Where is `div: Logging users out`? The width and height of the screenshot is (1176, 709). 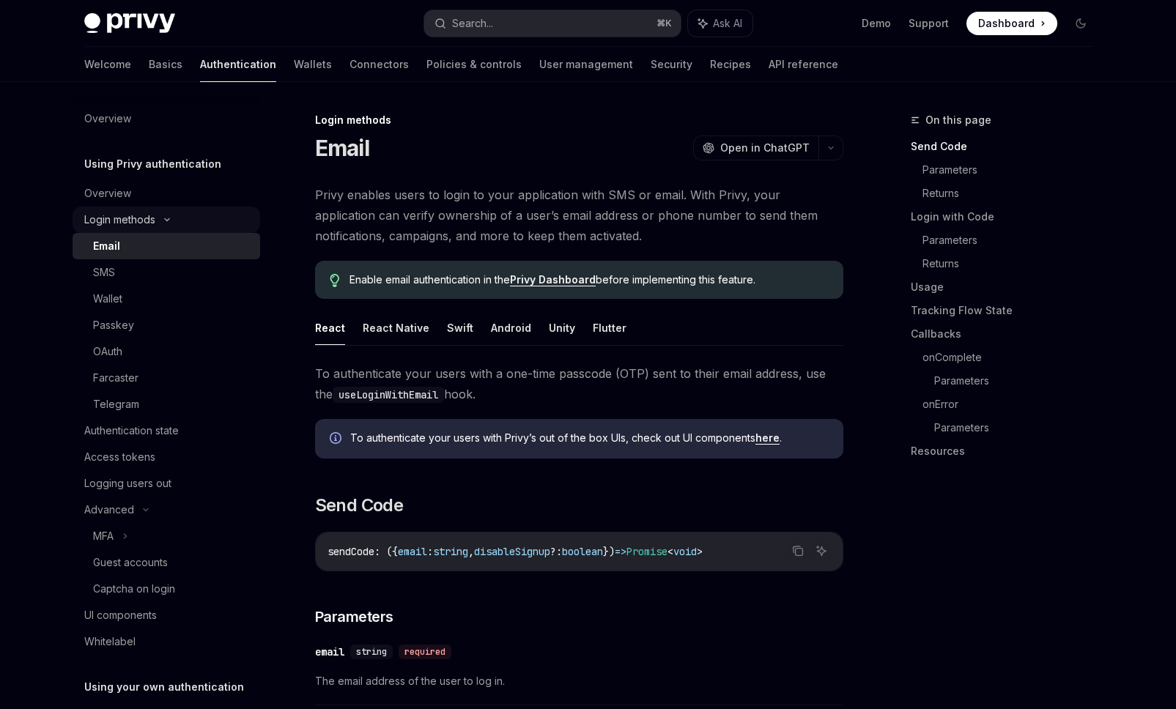 div: Logging users out is located at coordinates (127, 484).